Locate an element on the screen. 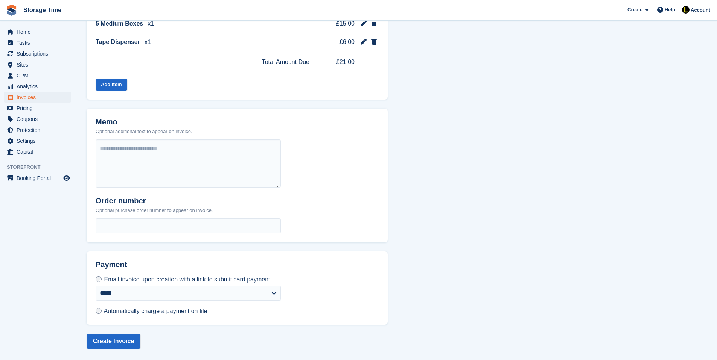 This screenshot has width=717, height=360. input: Automatically charge a payment on file is located at coordinates (99, 311).